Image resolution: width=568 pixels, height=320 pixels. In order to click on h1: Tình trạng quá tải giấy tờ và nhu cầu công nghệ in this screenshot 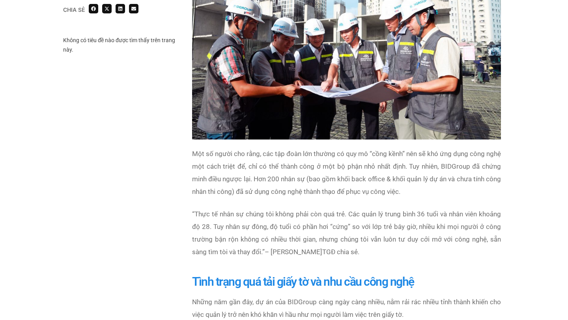, I will do `click(346, 282)`.